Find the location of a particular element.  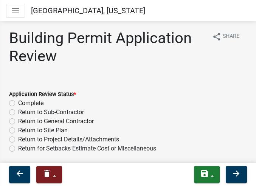

i: arrow_back is located at coordinates (20, 173).